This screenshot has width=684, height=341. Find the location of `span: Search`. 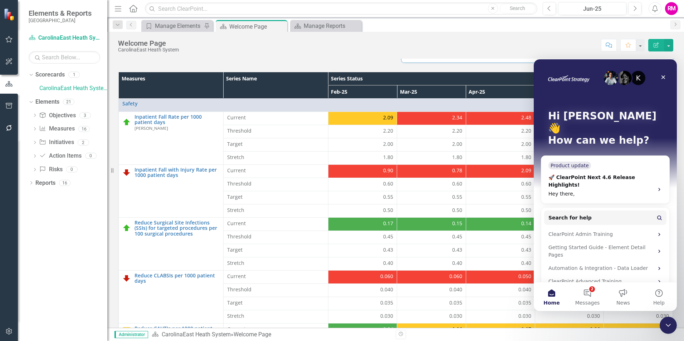

span: Search is located at coordinates (517, 8).